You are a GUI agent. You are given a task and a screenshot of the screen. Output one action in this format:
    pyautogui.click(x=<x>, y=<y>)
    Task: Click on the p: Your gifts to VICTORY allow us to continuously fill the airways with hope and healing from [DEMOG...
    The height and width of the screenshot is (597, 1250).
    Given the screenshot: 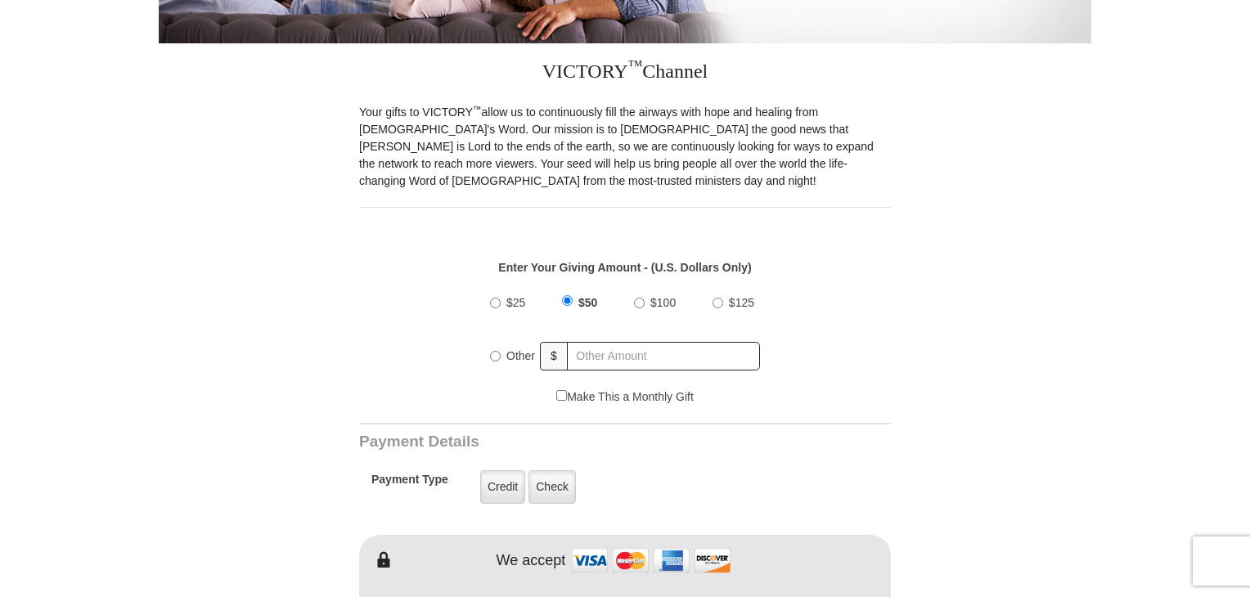 What is the action you would take?
    pyautogui.click(x=625, y=146)
    